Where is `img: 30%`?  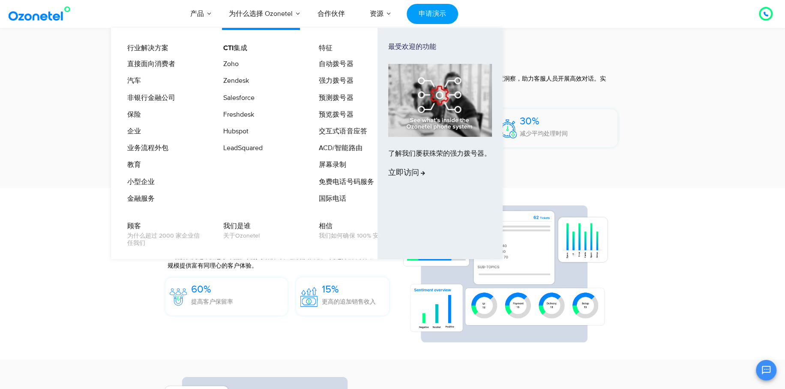 img: 30% is located at coordinates (508, 128).